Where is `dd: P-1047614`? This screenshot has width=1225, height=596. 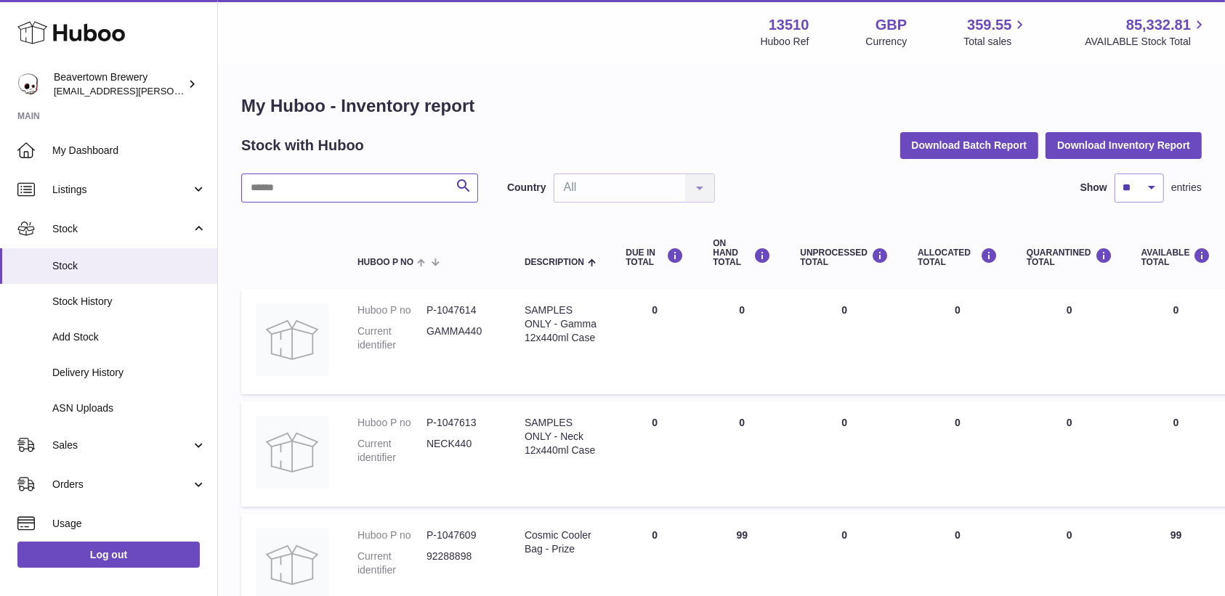
dd: P-1047614 is located at coordinates (461, 310).